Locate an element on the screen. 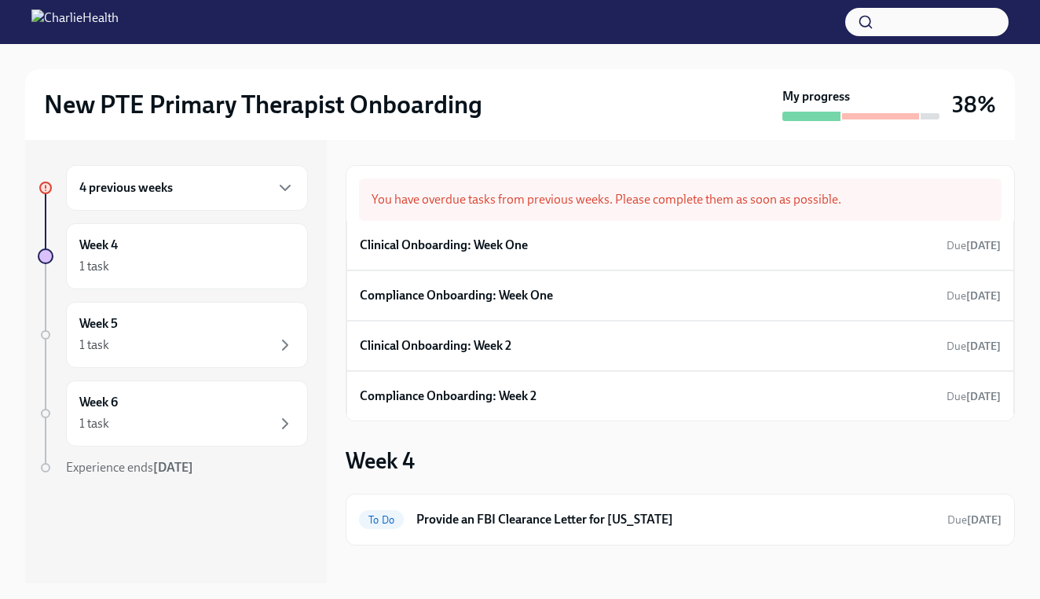  h2: New PTE Primary Therapist Onboarding is located at coordinates (263, 104).